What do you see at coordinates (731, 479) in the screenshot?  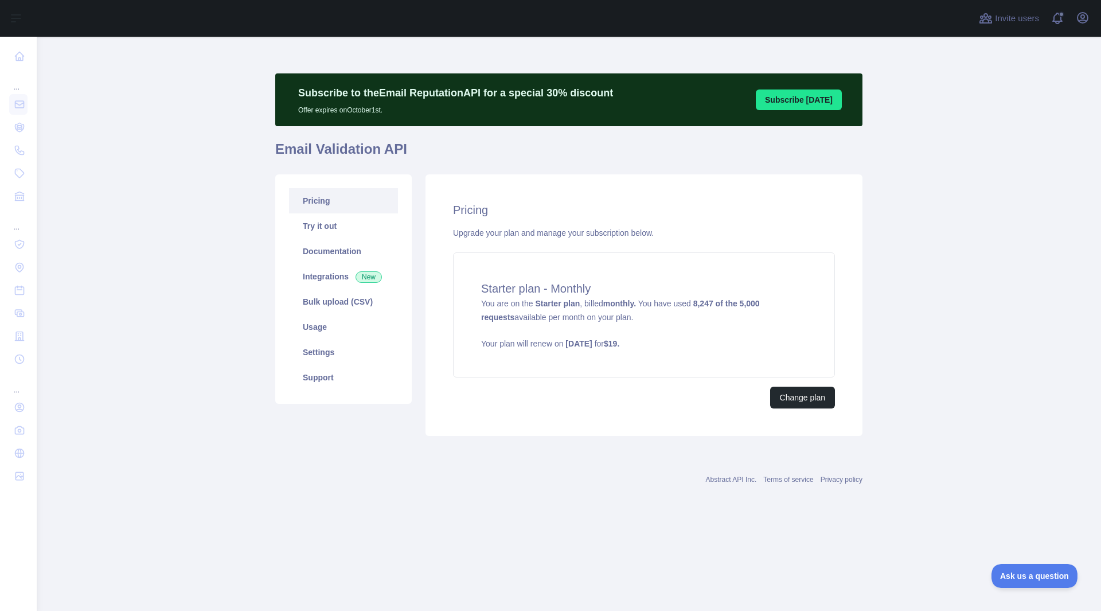 I see `a: Abstract API Inc.` at bounding box center [731, 479].